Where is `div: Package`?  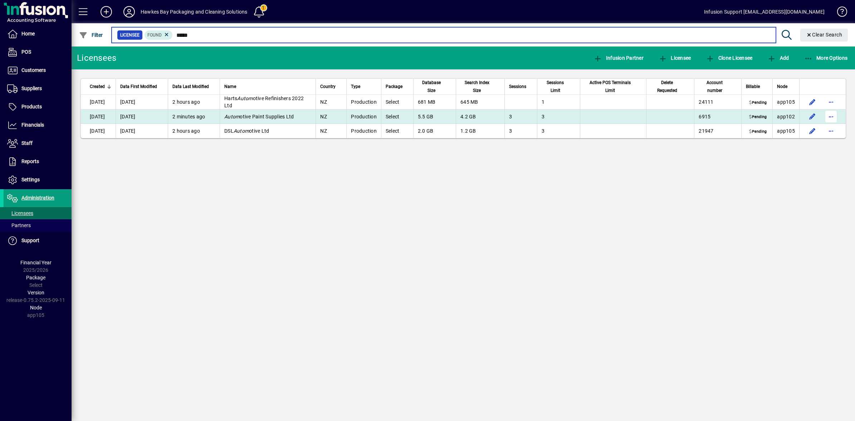
div: Package is located at coordinates (397, 87).